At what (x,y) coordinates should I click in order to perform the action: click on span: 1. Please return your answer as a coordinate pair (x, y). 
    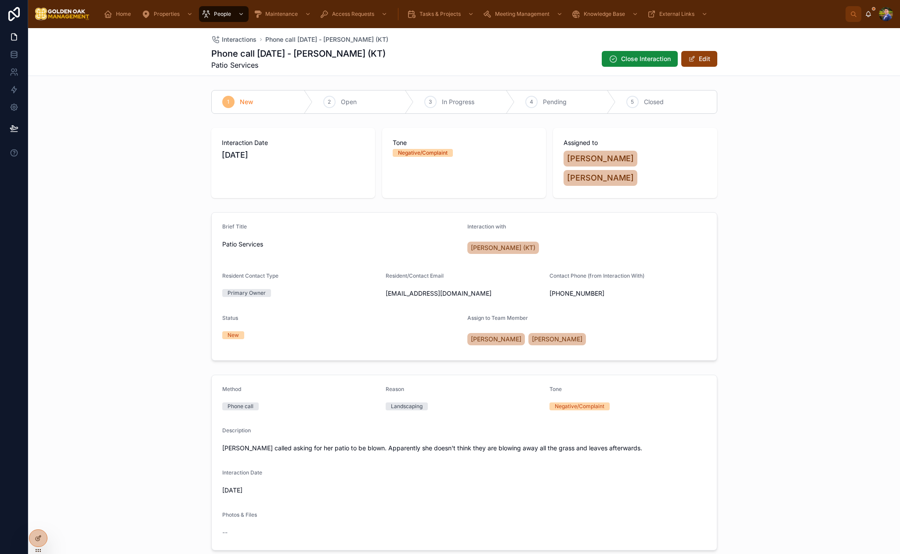
    Looking at the image, I should click on (228, 102).